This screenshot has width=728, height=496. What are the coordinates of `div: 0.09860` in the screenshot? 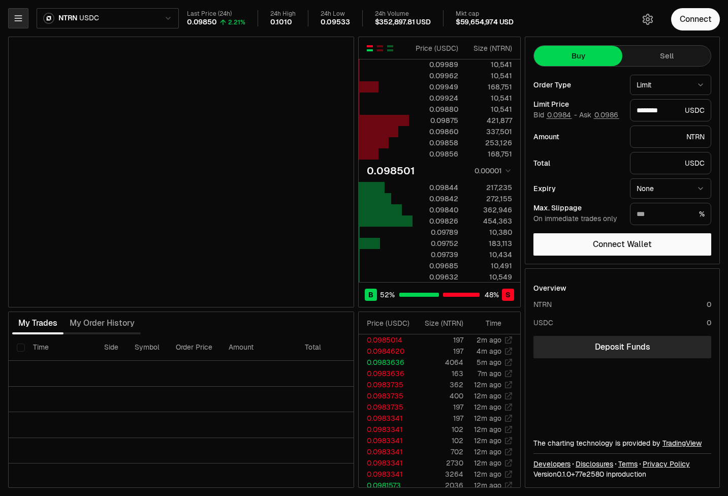 It's located at (435, 132).